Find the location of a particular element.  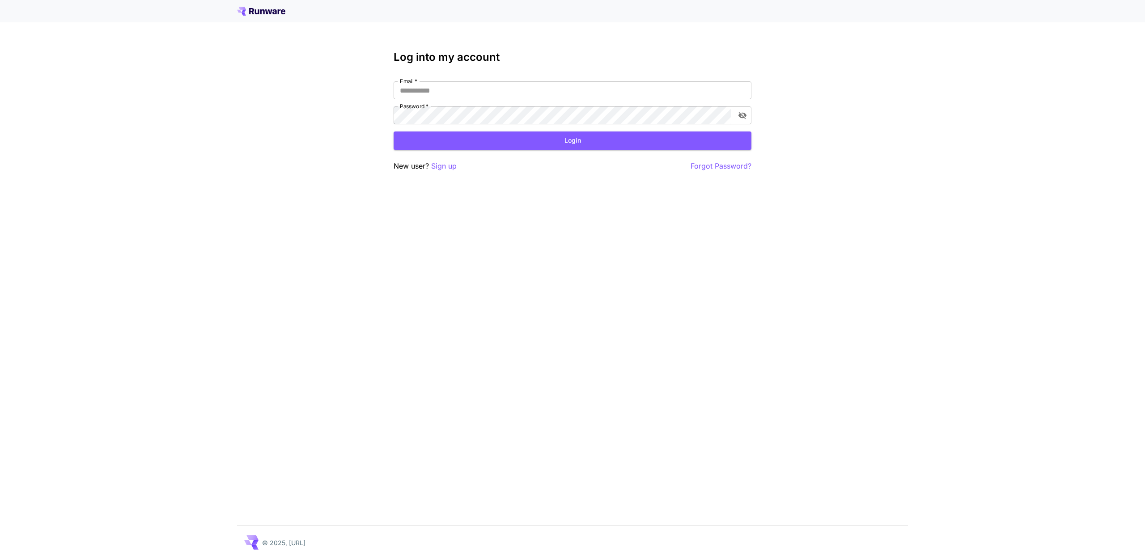

p: Sign up is located at coordinates (444, 166).